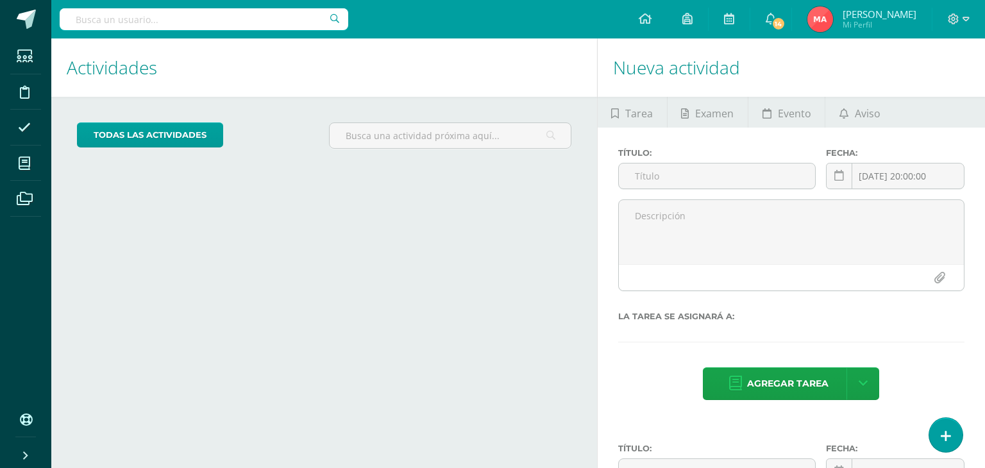  I want to click on h1: Nueva actividad, so click(791, 67).